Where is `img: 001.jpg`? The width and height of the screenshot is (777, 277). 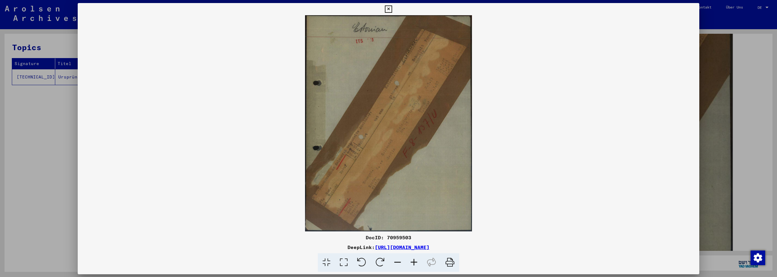 img: 001.jpg is located at coordinates (389, 123).